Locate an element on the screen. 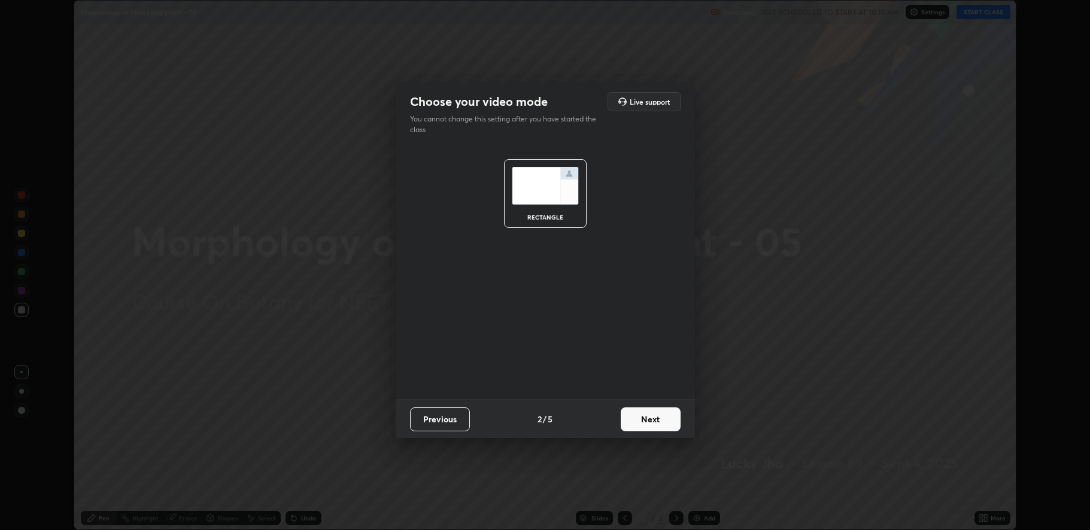  h4: 5 is located at coordinates (550, 419).